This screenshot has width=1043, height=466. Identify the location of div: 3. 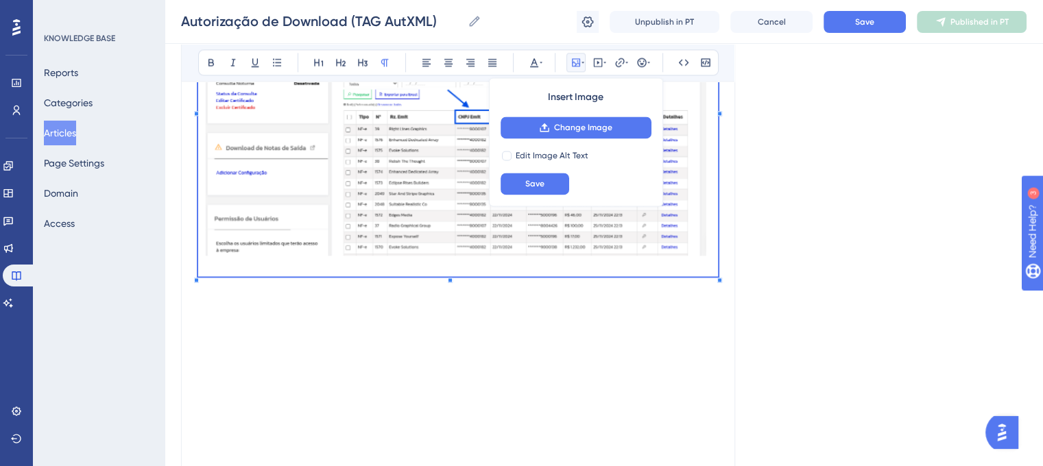
(97, 12).